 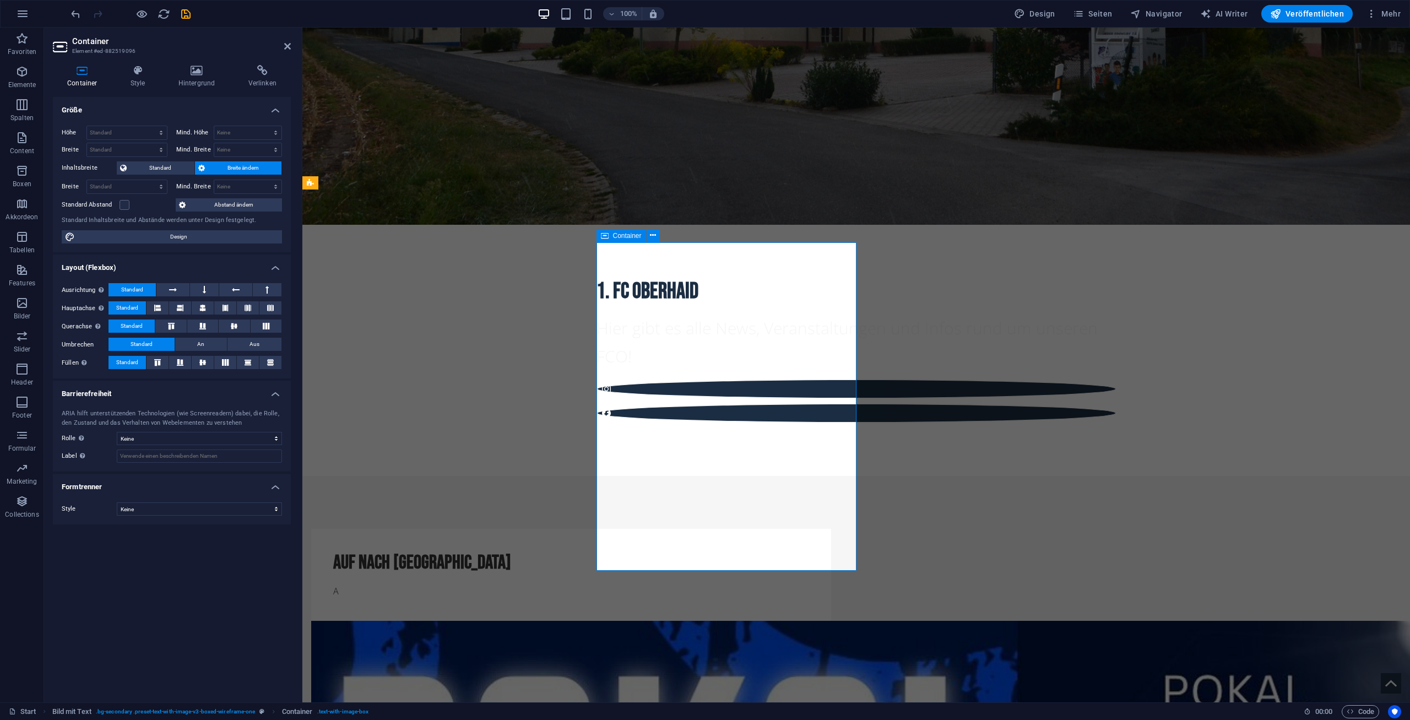 I want to click on label: Hauptachse, so click(x=85, y=308).